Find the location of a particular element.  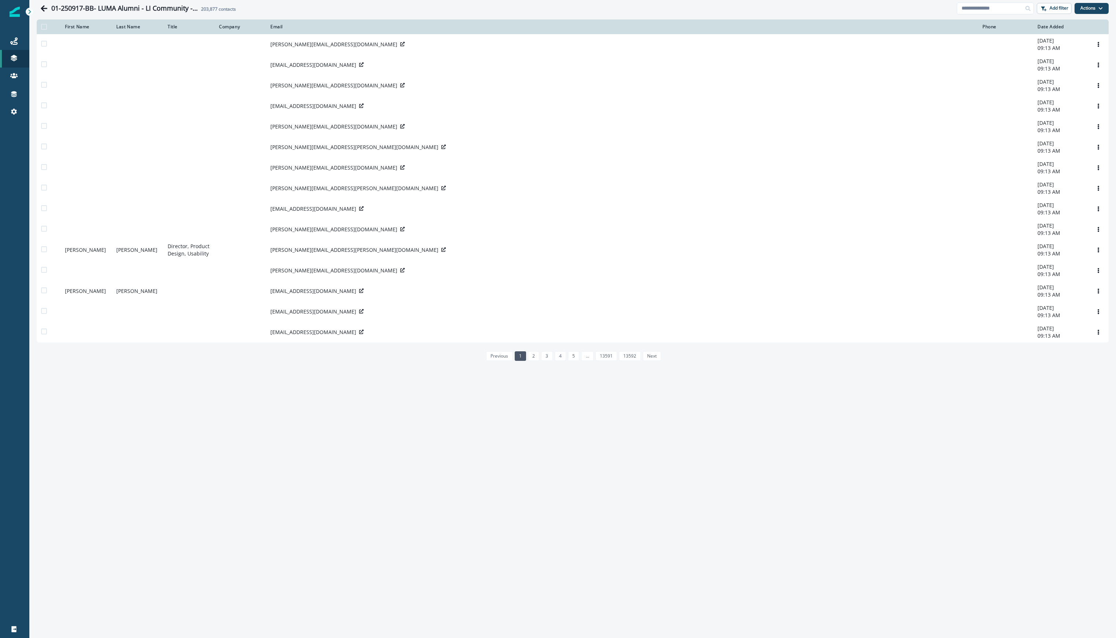

p: Add filter is located at coordinates (1059, 8).